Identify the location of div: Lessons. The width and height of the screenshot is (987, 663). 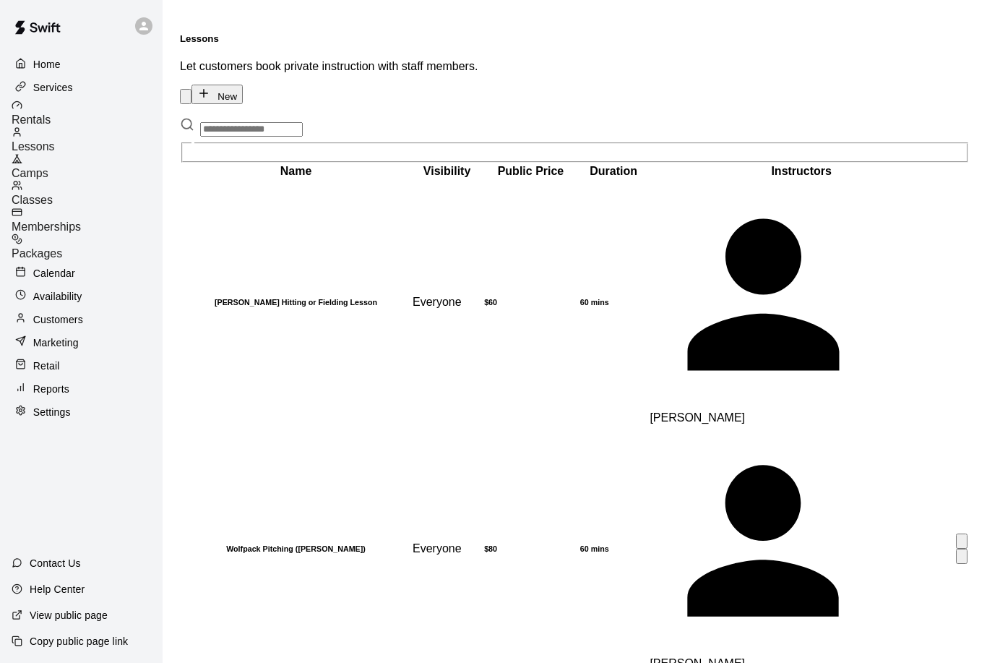
(87, 139).